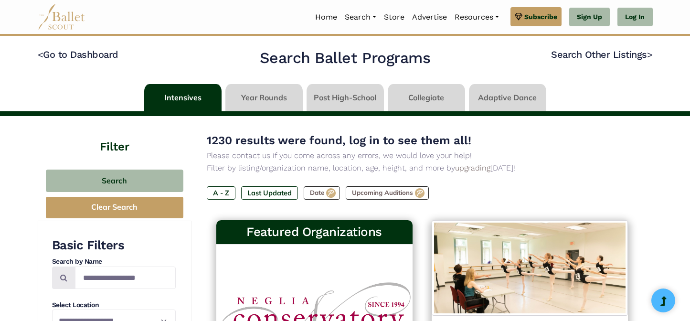 Image resolution: width=690 pixels, height=321 pixels. Describe the element at coordinates (345, 58) in the screenshot. I see `h2: Search Ballet Programs` at that location.